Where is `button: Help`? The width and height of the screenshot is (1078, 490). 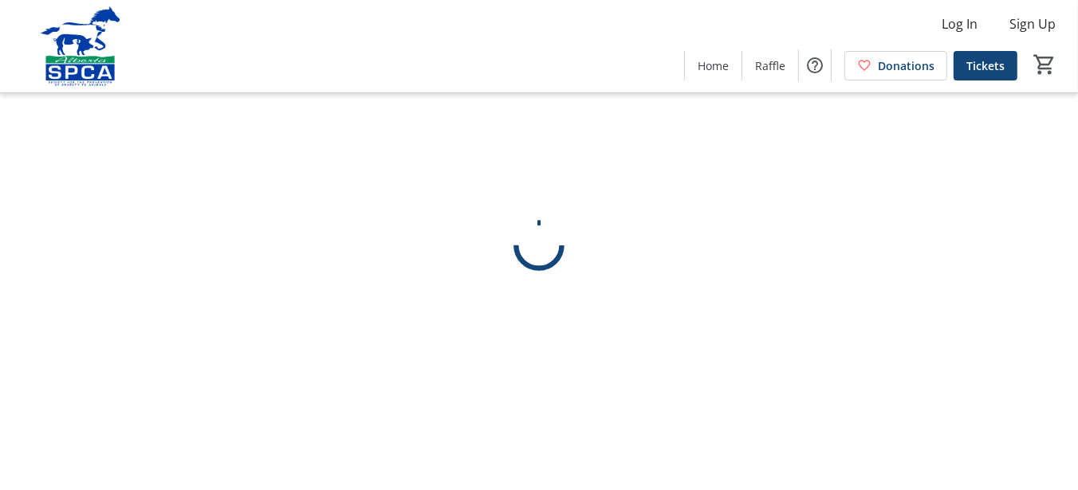 button: Help is located at coordinates (815, 65).